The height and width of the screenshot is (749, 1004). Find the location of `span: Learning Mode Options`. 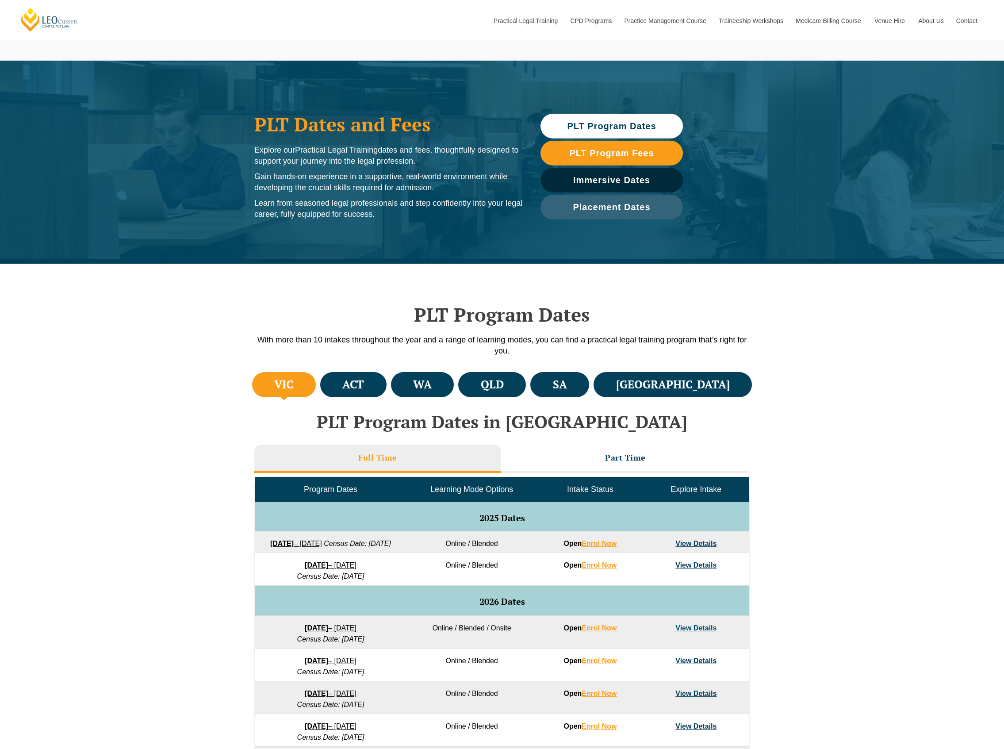

span: Learning Mode Options is located at coordinates (472, 489).